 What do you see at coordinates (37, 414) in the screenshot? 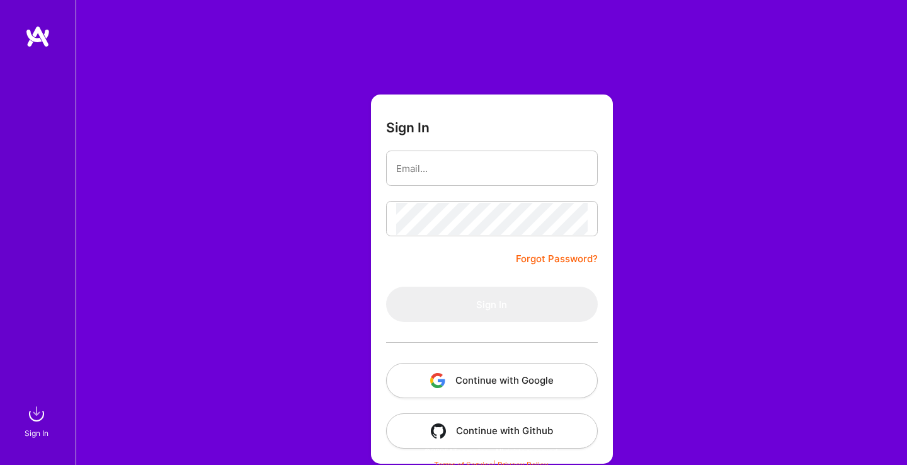
I see `img: sign in` at bounding box center [37, 414].